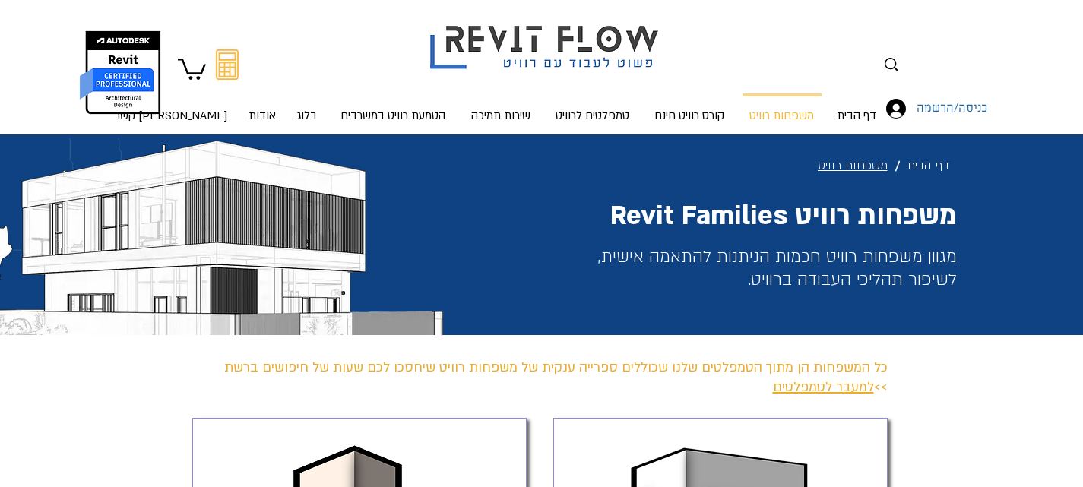 This screenshot has width=1083, height=487. I want to click on p: בלוג, so click(306, 115).